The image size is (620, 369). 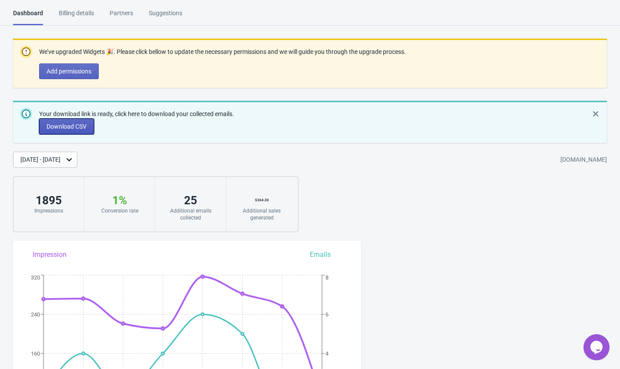 I want to click on tspan: 160, so click(x=35, y=354).